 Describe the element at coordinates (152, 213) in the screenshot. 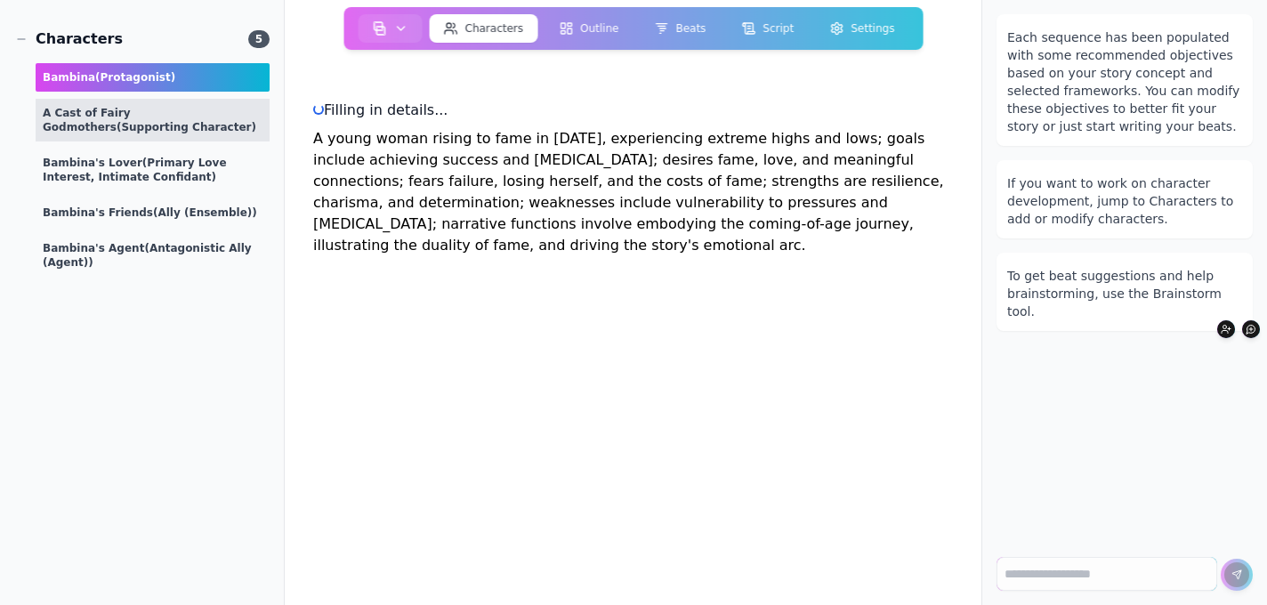

I see `div: Bambina's Friends` at that location.